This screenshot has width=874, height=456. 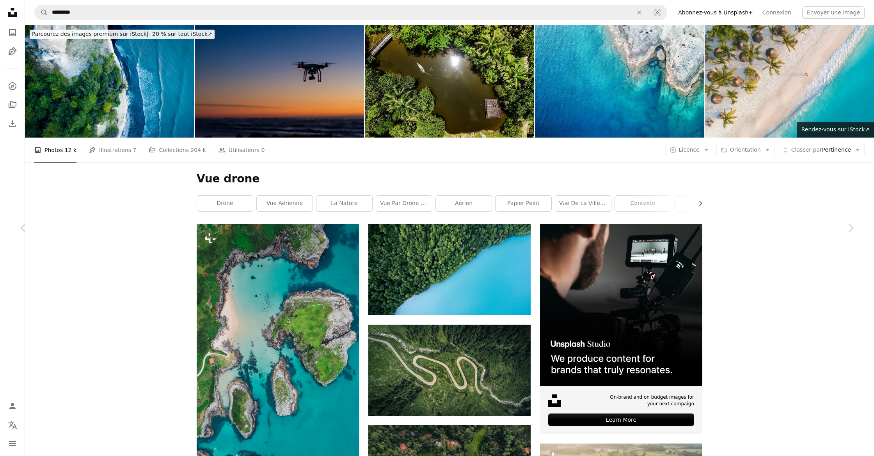 What do you see at coordinates (135, 150) in the screenshot?
I see `span: 7` at bounding box center [135, 150].